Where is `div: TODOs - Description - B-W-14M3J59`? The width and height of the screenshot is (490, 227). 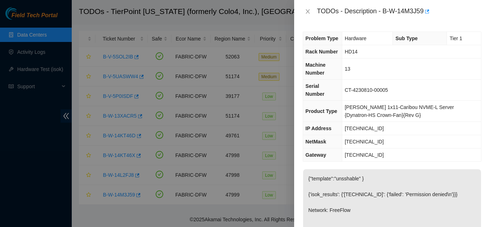 div: TODOs - Description - B-W-14M3J59 is located at coordinates (399, 11).